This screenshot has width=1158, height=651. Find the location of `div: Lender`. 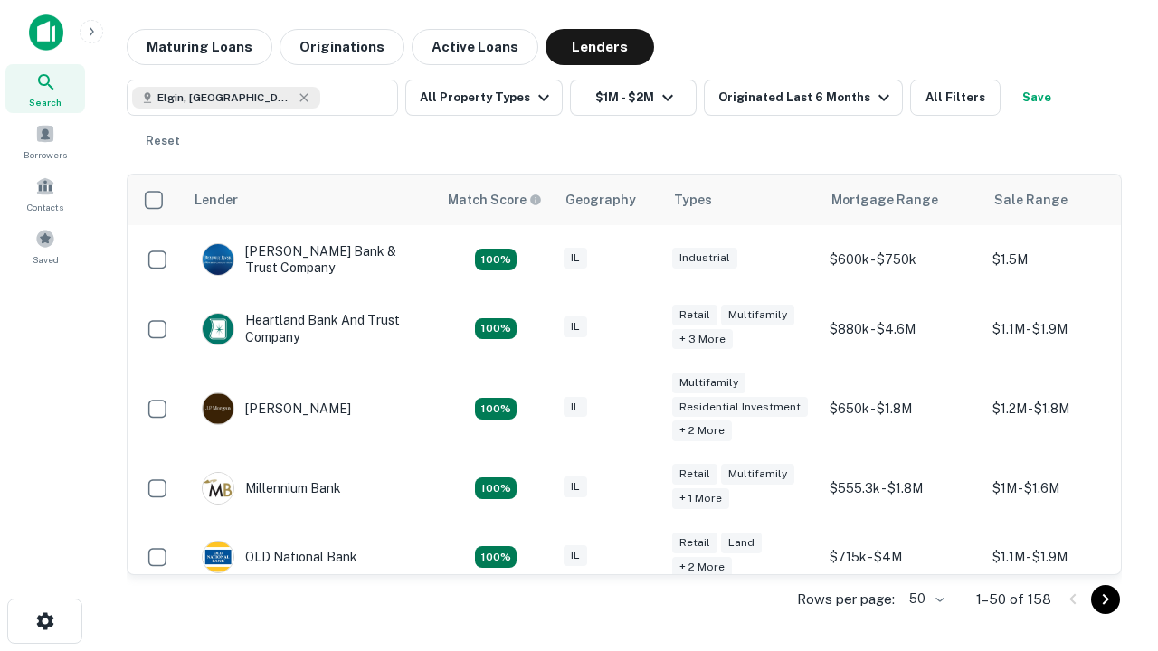

div: Lender is located at coordinates (216, 200).